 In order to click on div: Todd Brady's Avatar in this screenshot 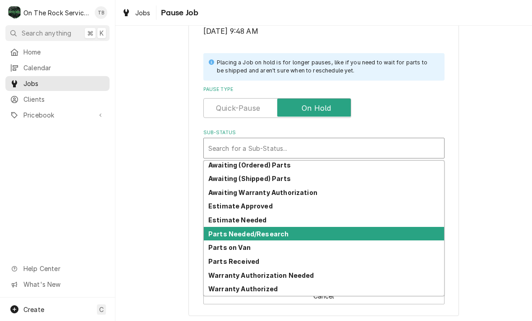, I will do `click(101, 13)`.